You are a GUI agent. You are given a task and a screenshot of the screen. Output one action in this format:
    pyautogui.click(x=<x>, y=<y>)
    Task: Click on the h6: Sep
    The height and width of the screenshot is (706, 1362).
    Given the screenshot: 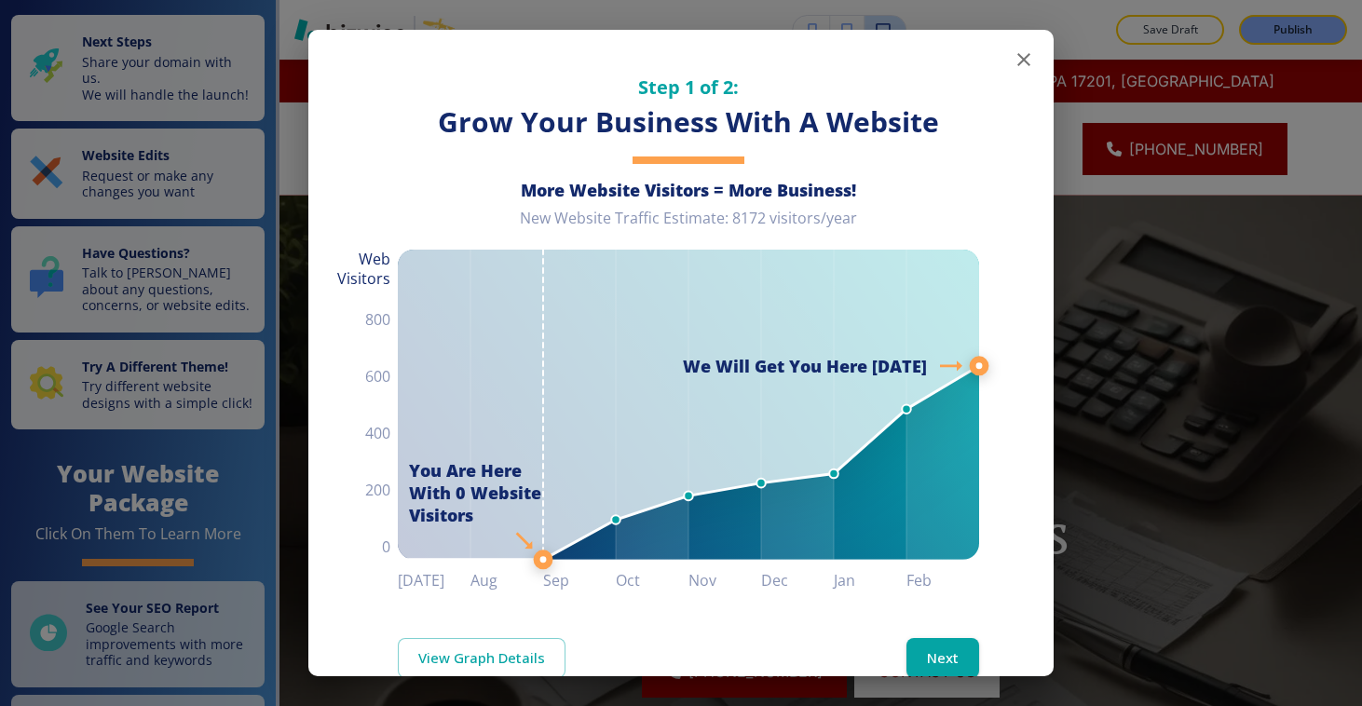 What is the action you would take?
    pyautogui.click(x=579, y=580)
    